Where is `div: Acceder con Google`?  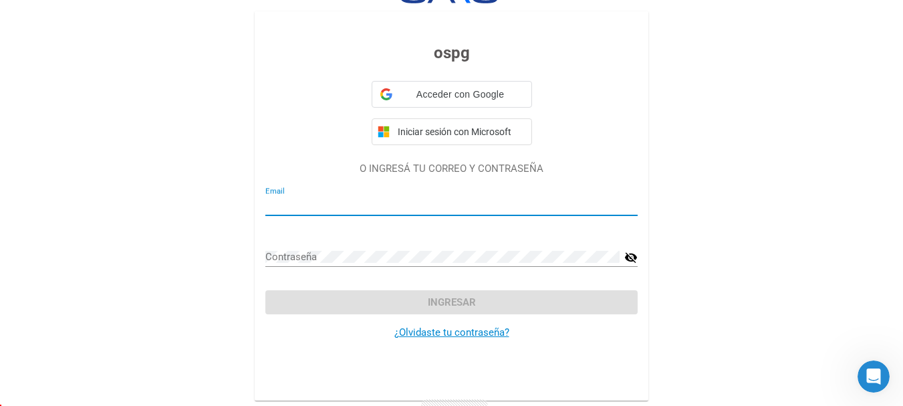 div: Acceder con Google is located at coordinates (452, 94).